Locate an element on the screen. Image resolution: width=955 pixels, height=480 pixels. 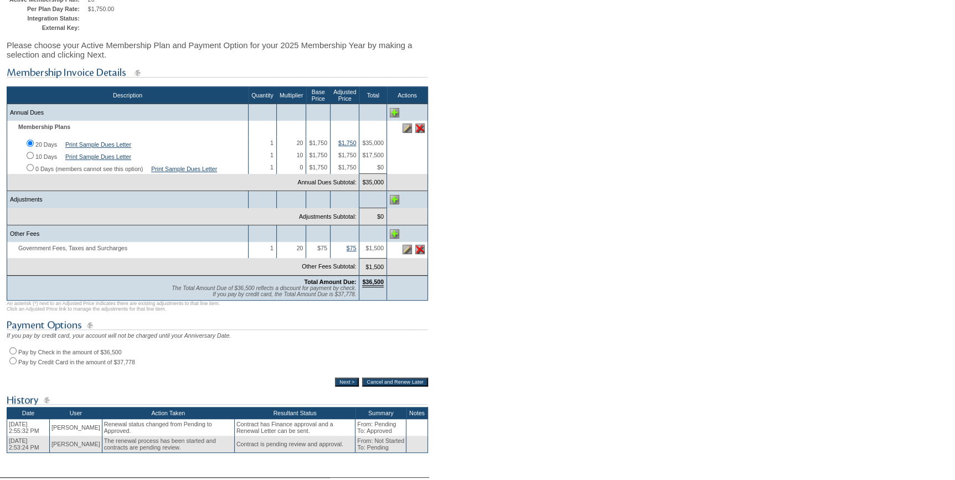
span: $35,000 is located at coordinates (373, 143).